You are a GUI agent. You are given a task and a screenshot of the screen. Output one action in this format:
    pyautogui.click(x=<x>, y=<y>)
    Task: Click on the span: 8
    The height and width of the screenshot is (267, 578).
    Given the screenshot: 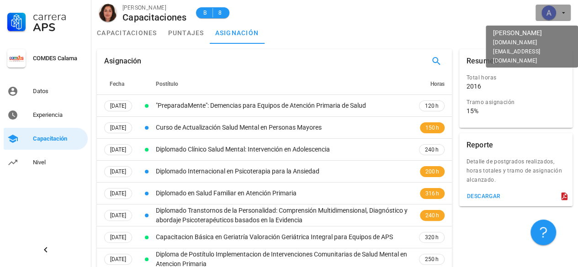 What is the action you would take?
    pyautogui.click(x=220, y=13)
    